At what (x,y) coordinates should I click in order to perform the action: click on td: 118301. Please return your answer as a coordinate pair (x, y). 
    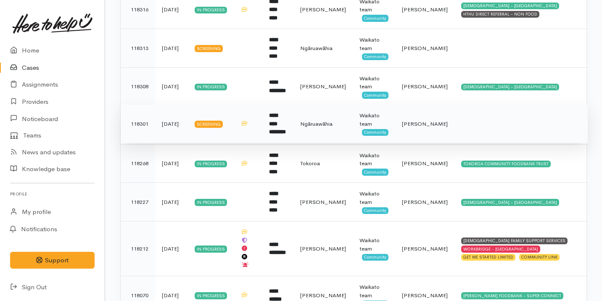
    Looking at the image, I should click on (138, 124).